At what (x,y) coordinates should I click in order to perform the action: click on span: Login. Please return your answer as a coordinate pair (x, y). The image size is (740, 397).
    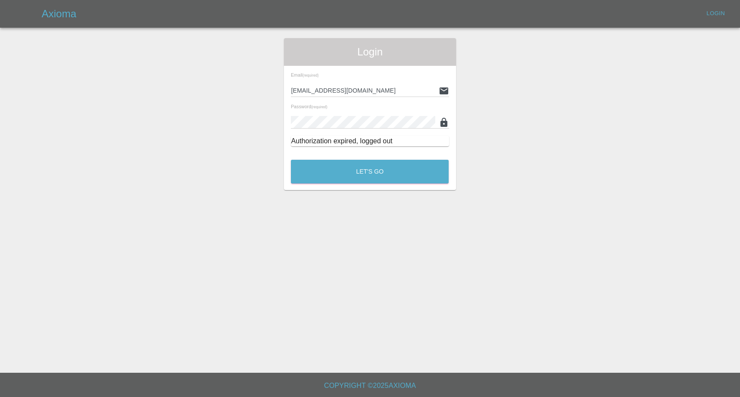
    Looking at the image, I should click on (370, 52).